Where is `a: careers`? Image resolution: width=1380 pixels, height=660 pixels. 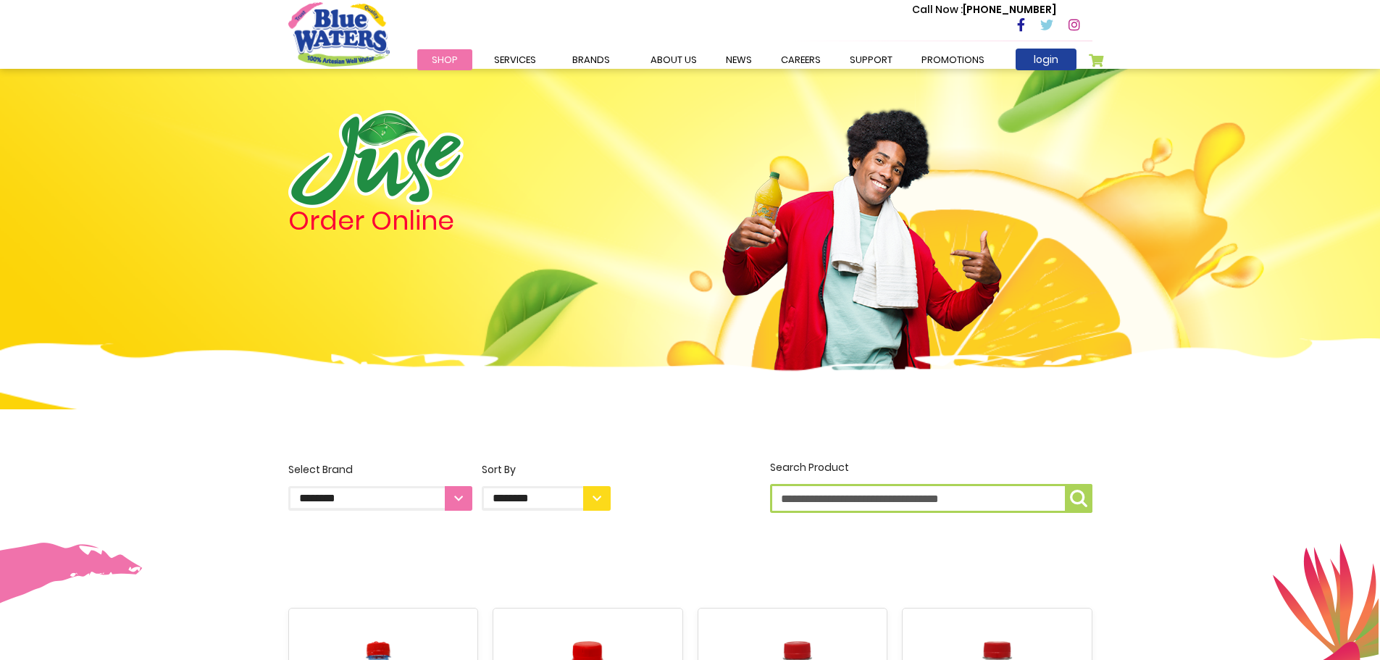
a: careers is located at coordinates (800, 59).